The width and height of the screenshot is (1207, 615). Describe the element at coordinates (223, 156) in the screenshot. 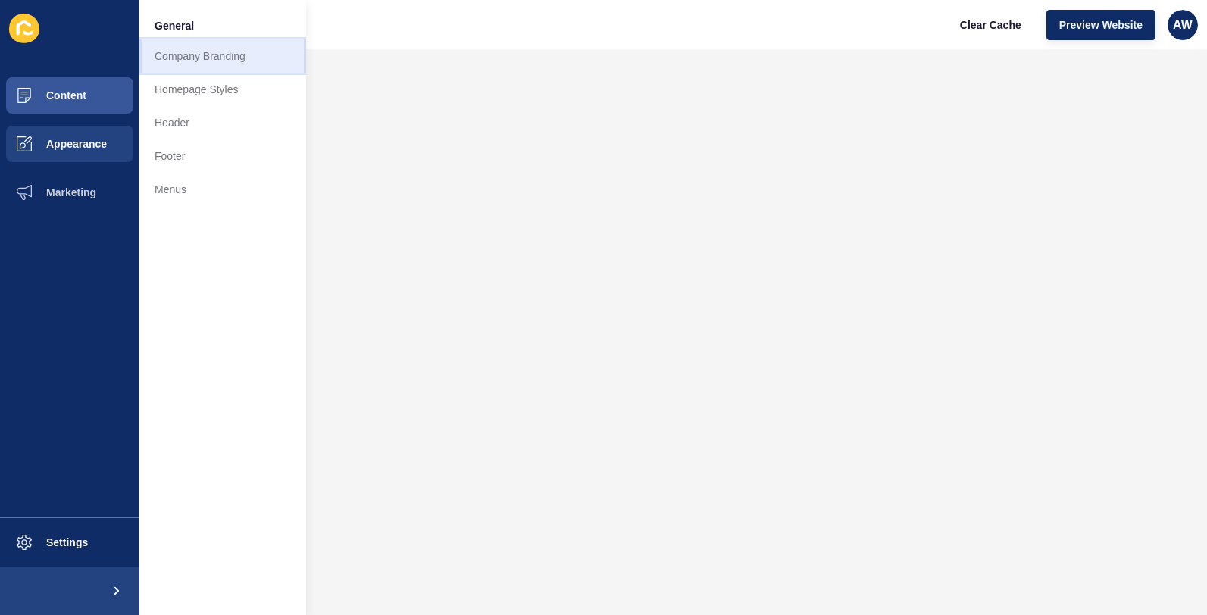

I see `a: Footer` at that location.